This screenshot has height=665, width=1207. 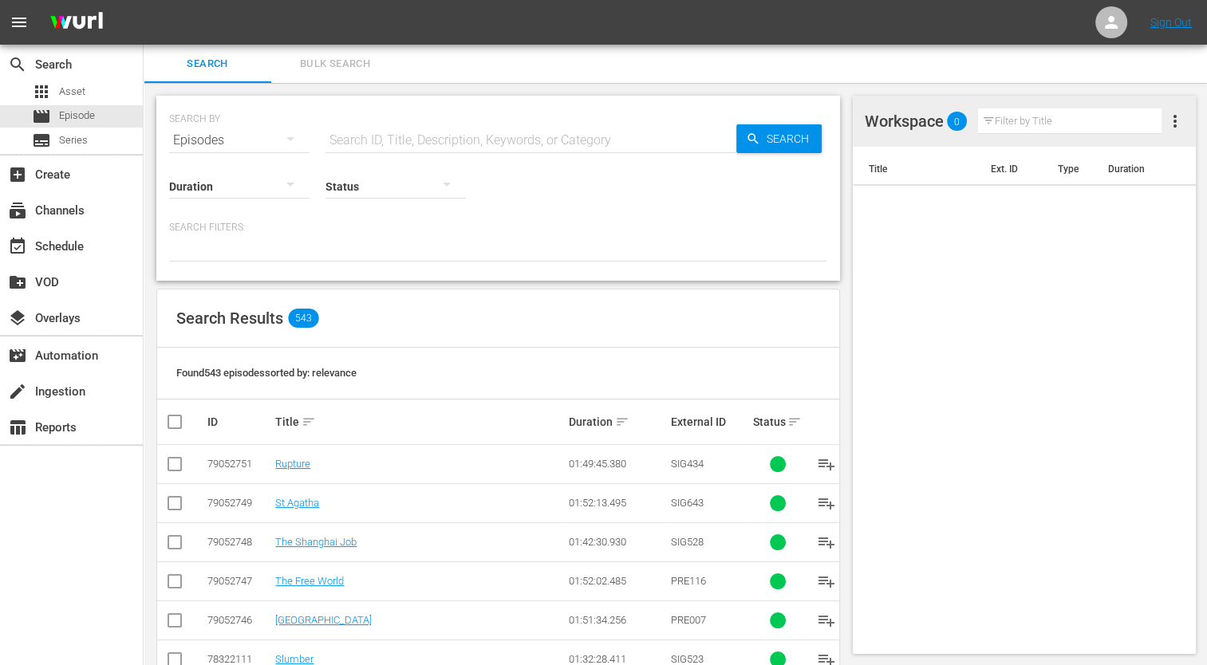 I want to click on a: The Shanghai Job, so click(x=316, y=542).